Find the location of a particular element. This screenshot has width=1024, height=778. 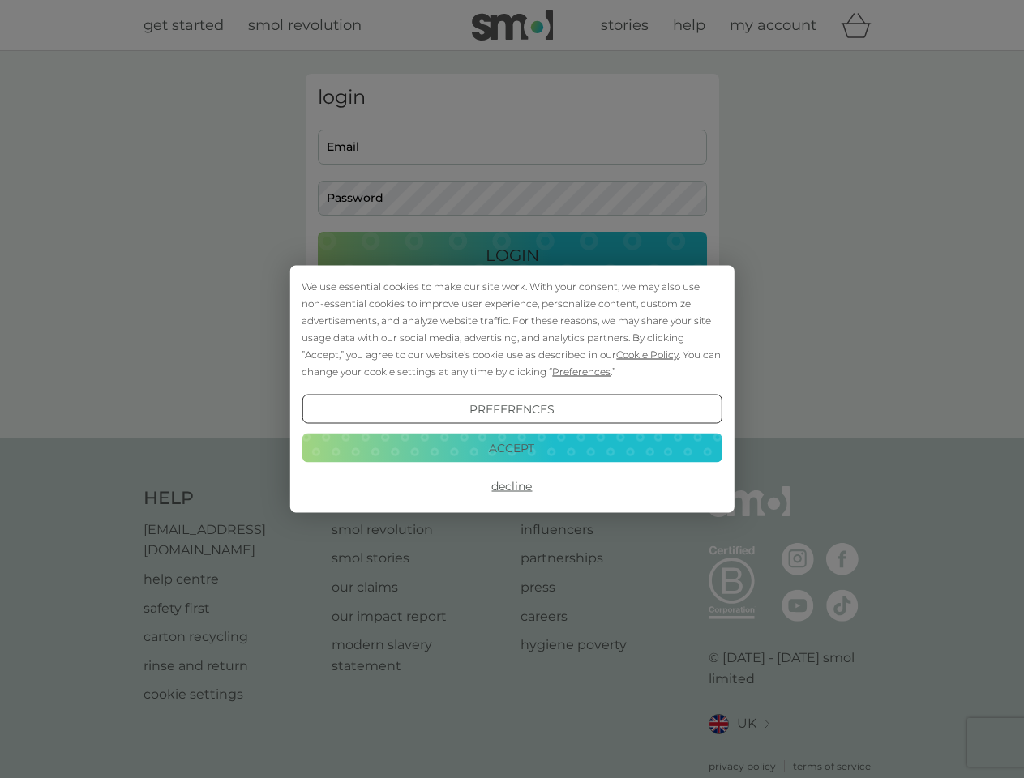

div: Cookie Consent Prompt is located at coordinates (511, 389).